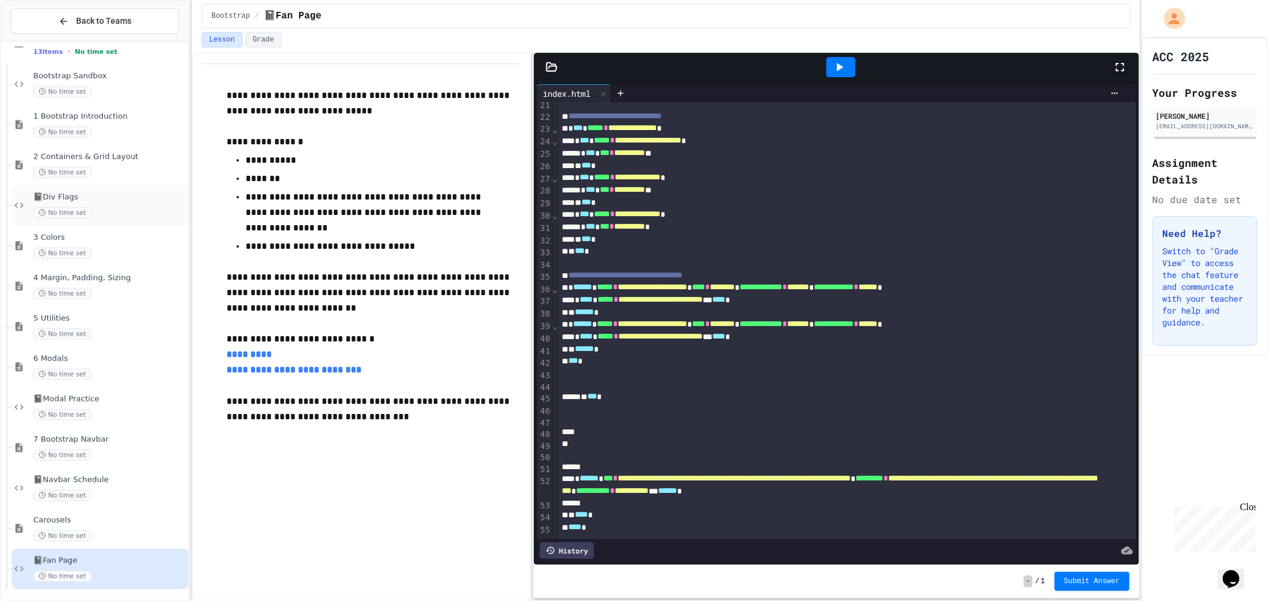 This screenshot has width=1268, height=601. Describe the element at coordinates (109, 157) in the screenshot. I see `span: 2 Containers & Grid Layout` at that location.